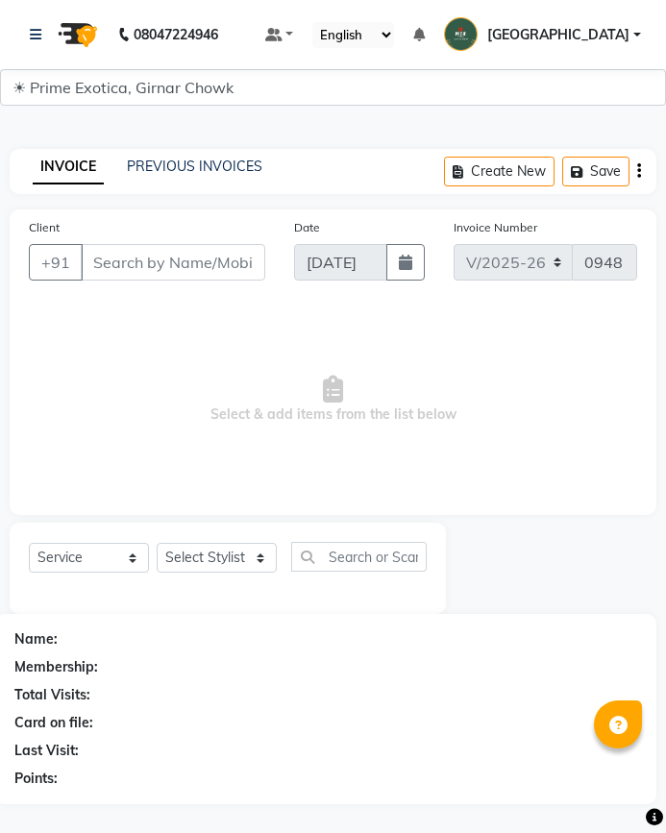 The height and width of the screenshot is (833, 666). What do you see at coordinates (36, 778) in the screenshot?
I see `div: Points:` at bounding box center [36, 778].